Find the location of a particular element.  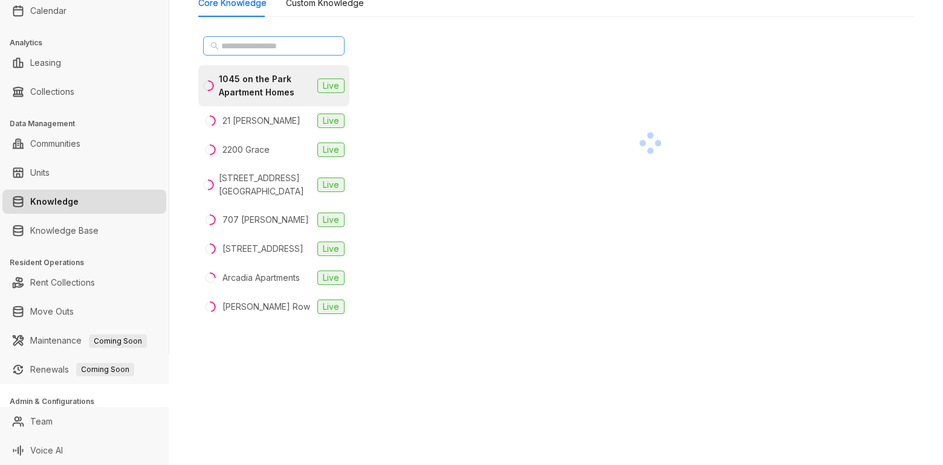

div: Arcadia Apartments is located at coordinates (261, 278).